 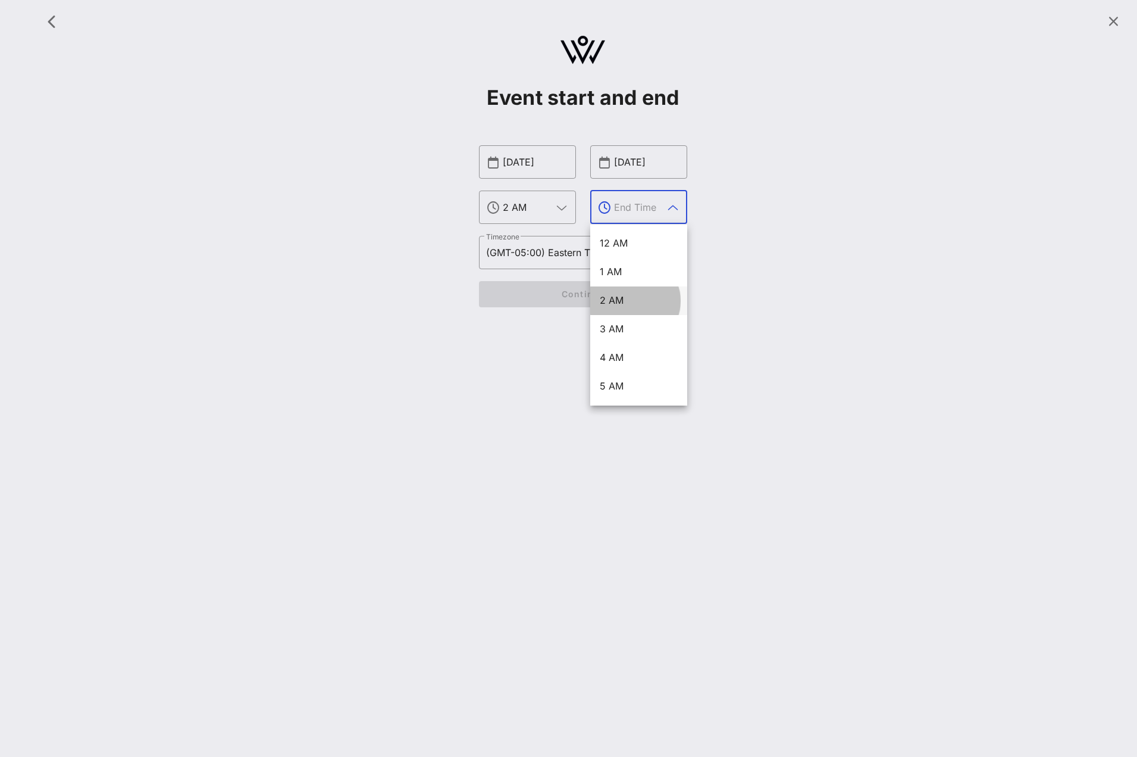 I want to click on img: logo.svg, so click(x=583, y=50).